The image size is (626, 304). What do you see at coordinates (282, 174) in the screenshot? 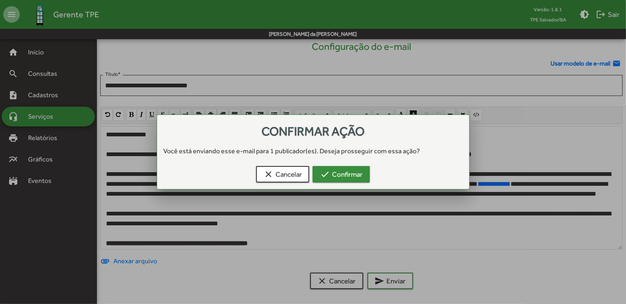
I see `span: Cancelar` at bounding box center [282, 174].